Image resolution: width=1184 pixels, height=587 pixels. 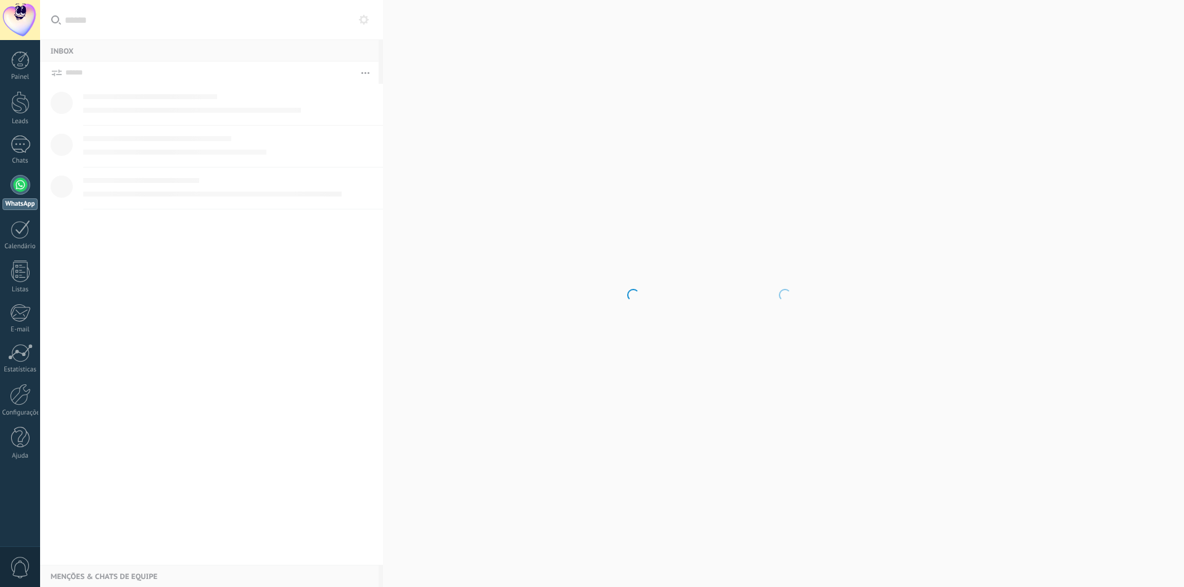 I want to click on div: Ajuda, so click(x=20, y=456).